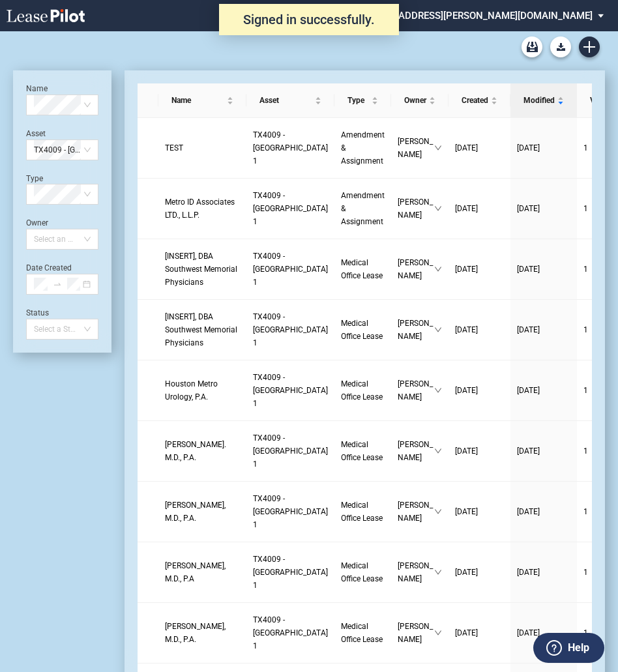 Image resolution: width=618 pixels, height=672 pixels. What do you see at coordinates (578, 648) in the screenshot?
I see `label: Help` at bounding box center [578, 648].